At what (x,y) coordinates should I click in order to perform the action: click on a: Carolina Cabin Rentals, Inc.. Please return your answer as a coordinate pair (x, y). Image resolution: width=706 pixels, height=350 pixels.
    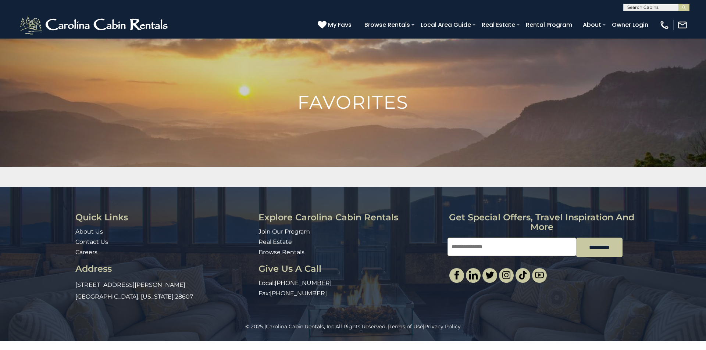
    Looking at the image, I should click on (300, 327).